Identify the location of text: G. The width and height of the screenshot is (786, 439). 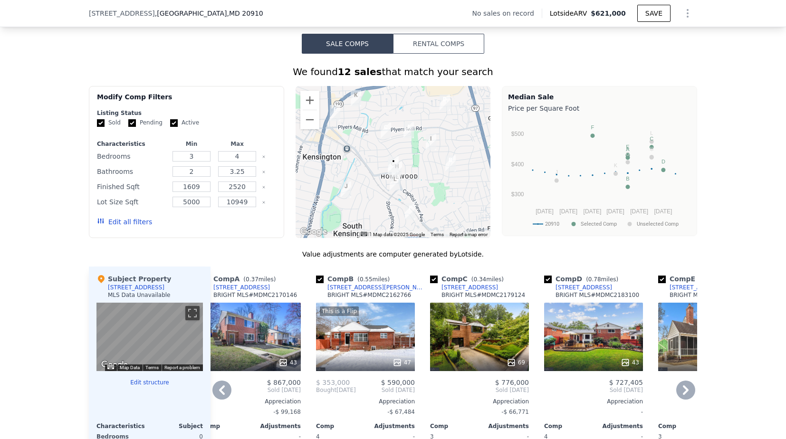
(628, 154).